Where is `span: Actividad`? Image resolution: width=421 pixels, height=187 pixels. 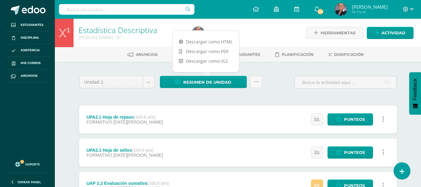
span: Actividad is located at coordinates (393, 33).